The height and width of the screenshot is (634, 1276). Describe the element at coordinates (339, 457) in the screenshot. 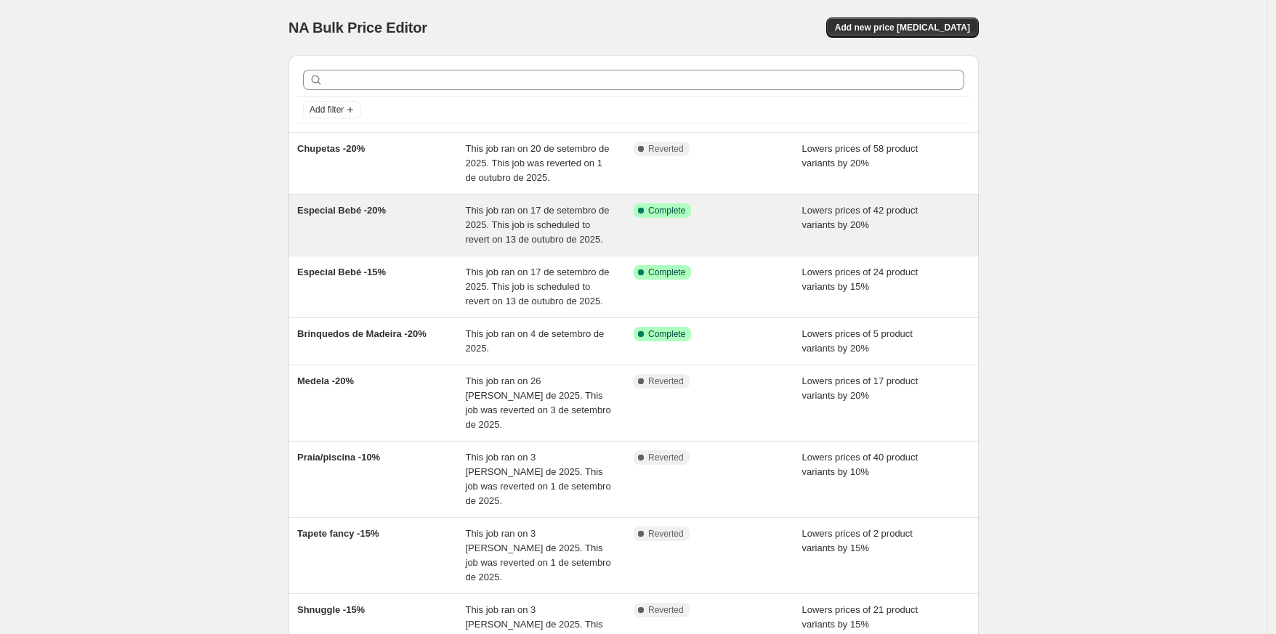

I see `span: Praia/piscina -10%` at that location.